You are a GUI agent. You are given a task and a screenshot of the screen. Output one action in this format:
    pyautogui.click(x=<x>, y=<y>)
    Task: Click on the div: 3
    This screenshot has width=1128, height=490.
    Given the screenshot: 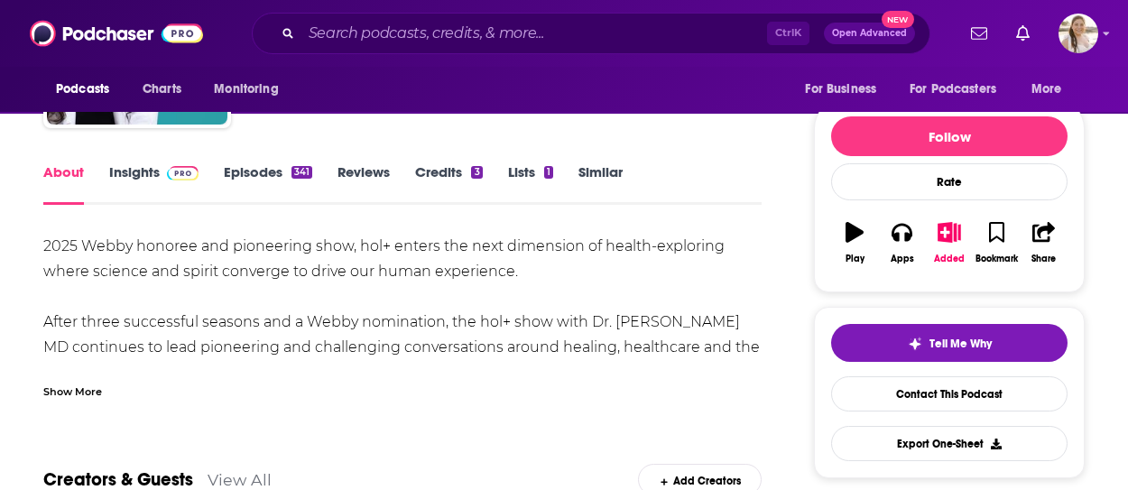 What is the action you would take?
    pyautogui.click(x=476, y=172)
    